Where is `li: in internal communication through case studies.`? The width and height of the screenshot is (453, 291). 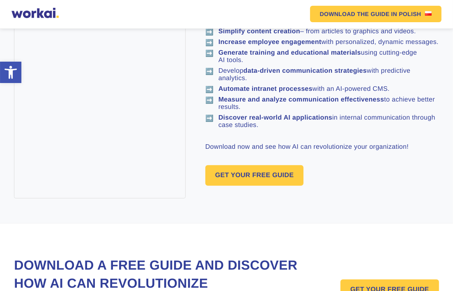 li: in internal communication through case studies. is located at coordinates (322, 122).